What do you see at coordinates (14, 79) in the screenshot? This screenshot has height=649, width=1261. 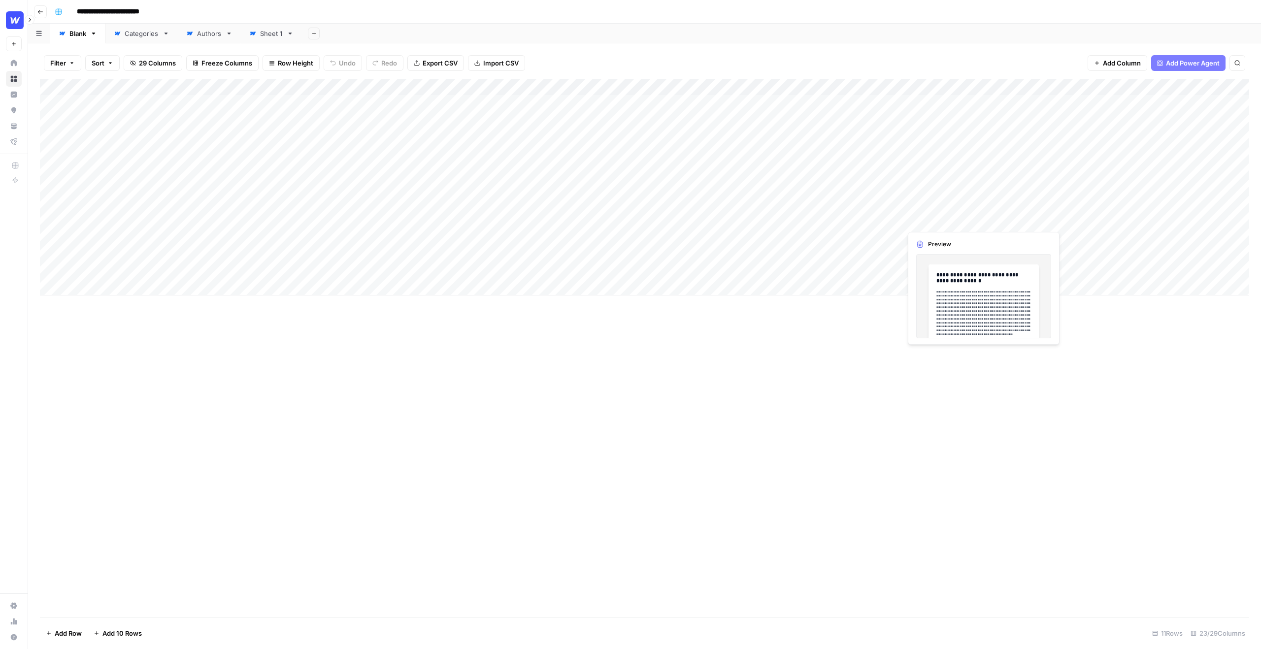 I see `a: Browse` at bounding box center [14, 79].